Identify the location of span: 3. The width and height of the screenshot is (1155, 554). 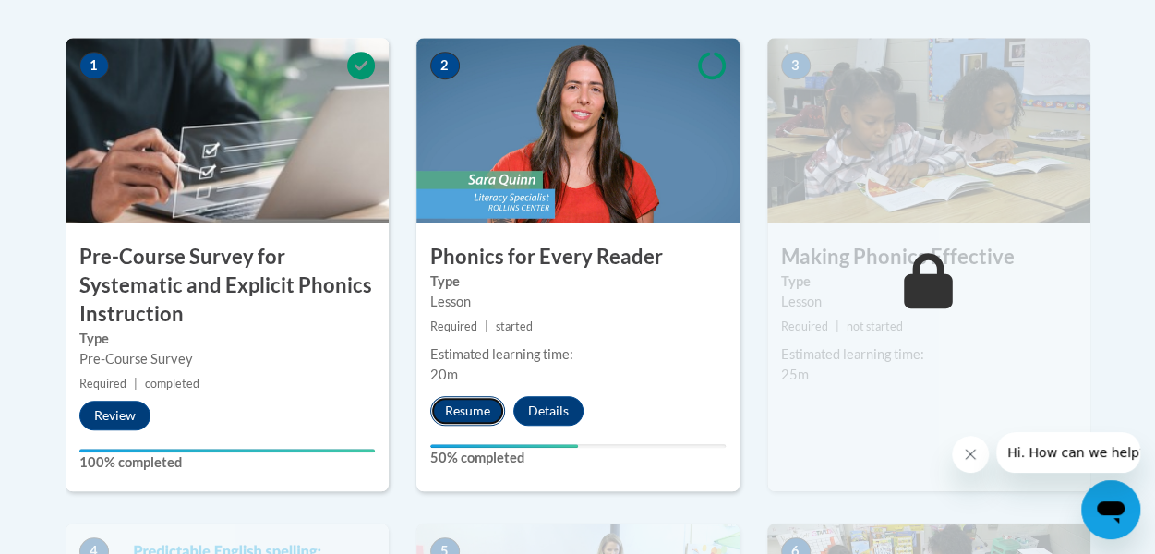
(796, 66).